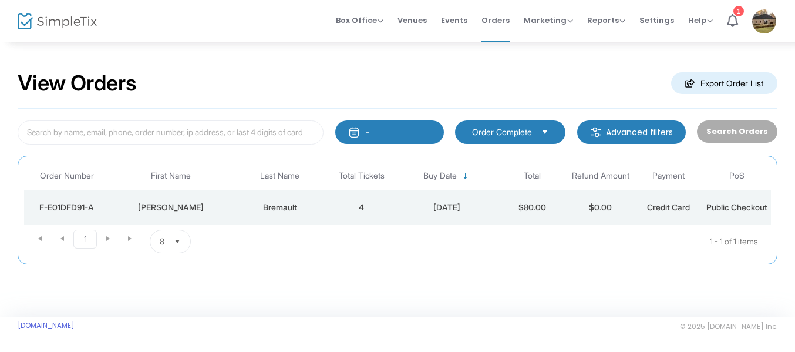 This screenshot has width=795, height=352. Describe the element at coordinates (170, 132) in the screenshot. I see `input: Search by name, email, phone, order number, ip address, or last 4 digits of card` at that location.